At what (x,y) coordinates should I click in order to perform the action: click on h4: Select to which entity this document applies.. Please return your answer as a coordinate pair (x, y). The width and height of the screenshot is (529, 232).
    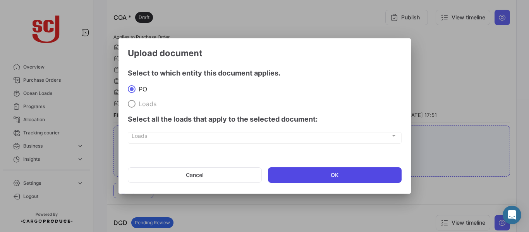
    Looking at the image, I should click on (264, 73).